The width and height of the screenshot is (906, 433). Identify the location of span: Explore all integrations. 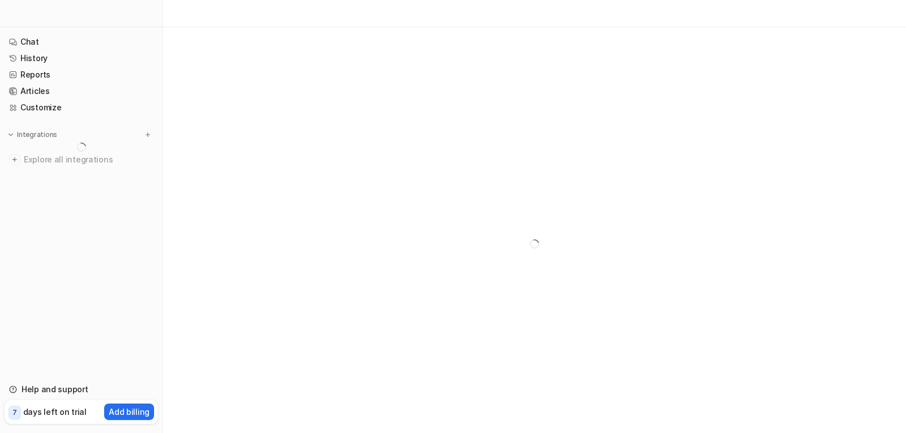
(88, 160).